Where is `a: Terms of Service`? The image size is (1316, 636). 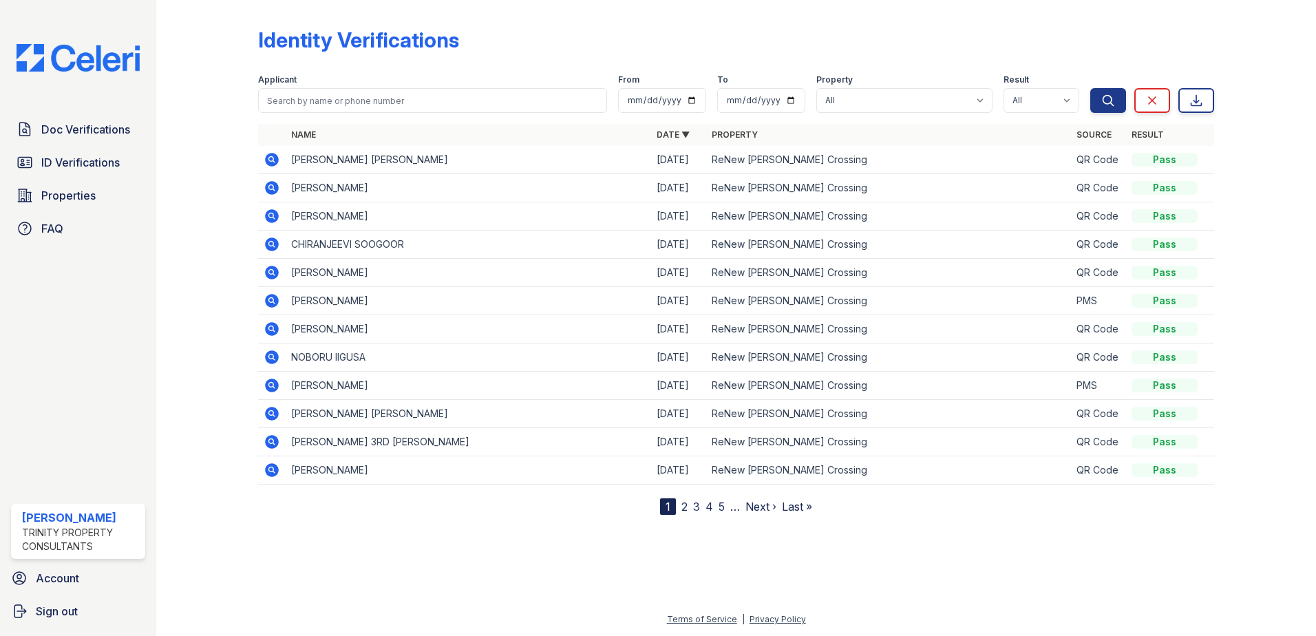 a: Terms of Service is located at coordinates (702, 619).